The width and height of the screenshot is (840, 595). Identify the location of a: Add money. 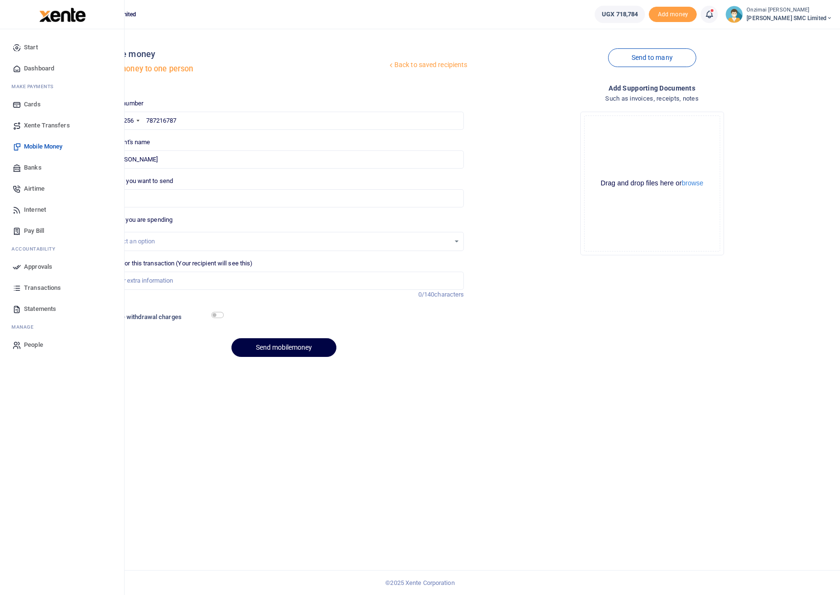
(673, 13).